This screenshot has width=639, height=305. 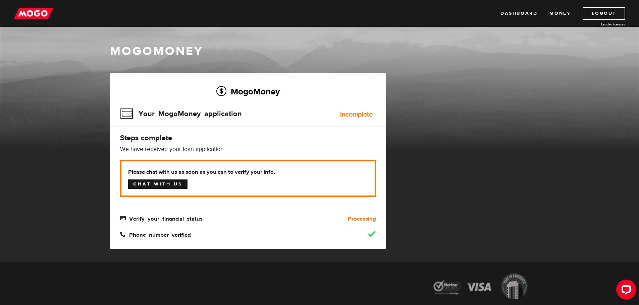 I want to click on button: Open LiveChat chat widget, so click(x=15, y=13).